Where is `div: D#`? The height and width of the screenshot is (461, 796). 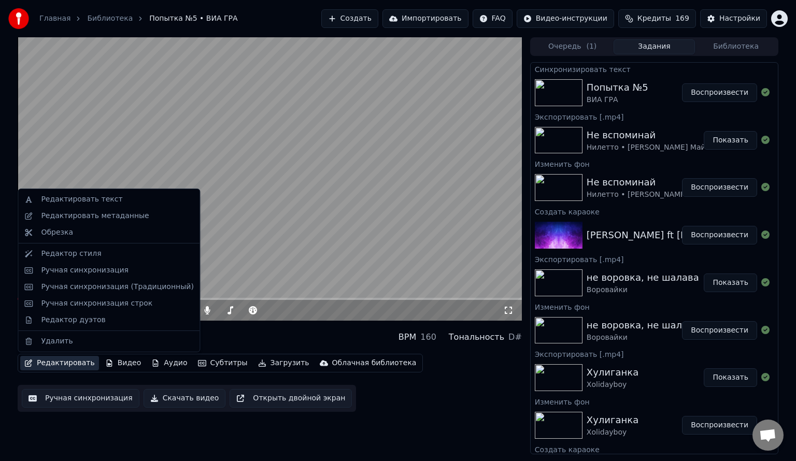 div: D# is located at coordinates (515, 337).